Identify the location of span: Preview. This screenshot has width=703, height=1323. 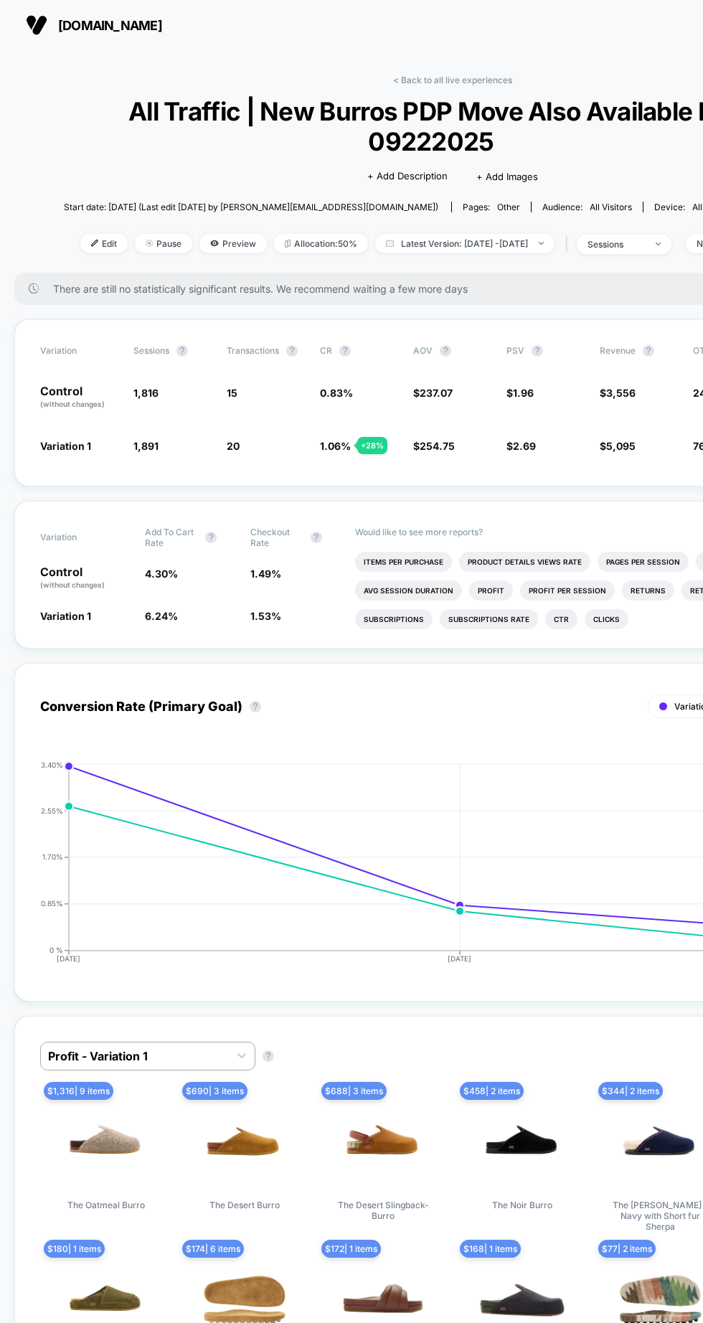
(233, 243).